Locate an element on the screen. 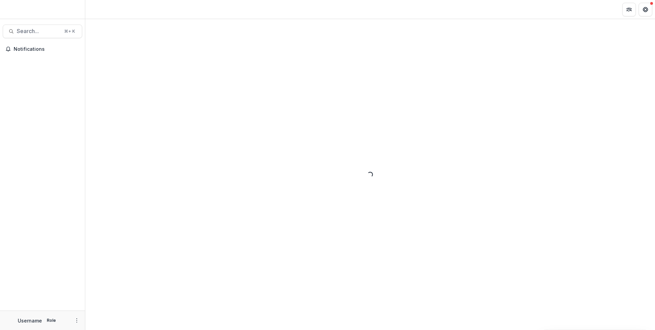  button: Get Help is located at coordinates (646, 10).